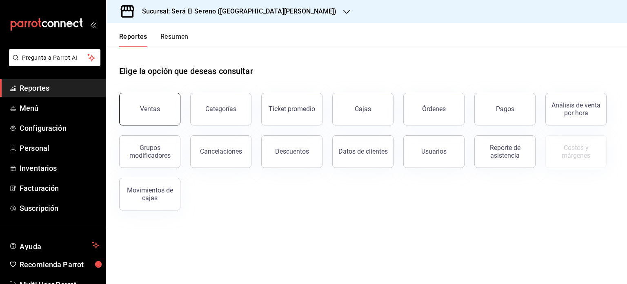 The image size is (627, 284). Describe the element at coordinates (59, 264) in the screenshot. I see `span: Recomienda Parrot` at that location.